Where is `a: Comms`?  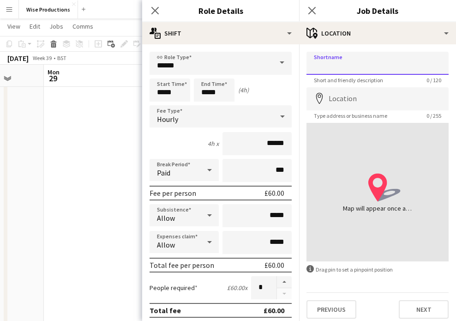
a: Comms is located at coordinates (83, 26).